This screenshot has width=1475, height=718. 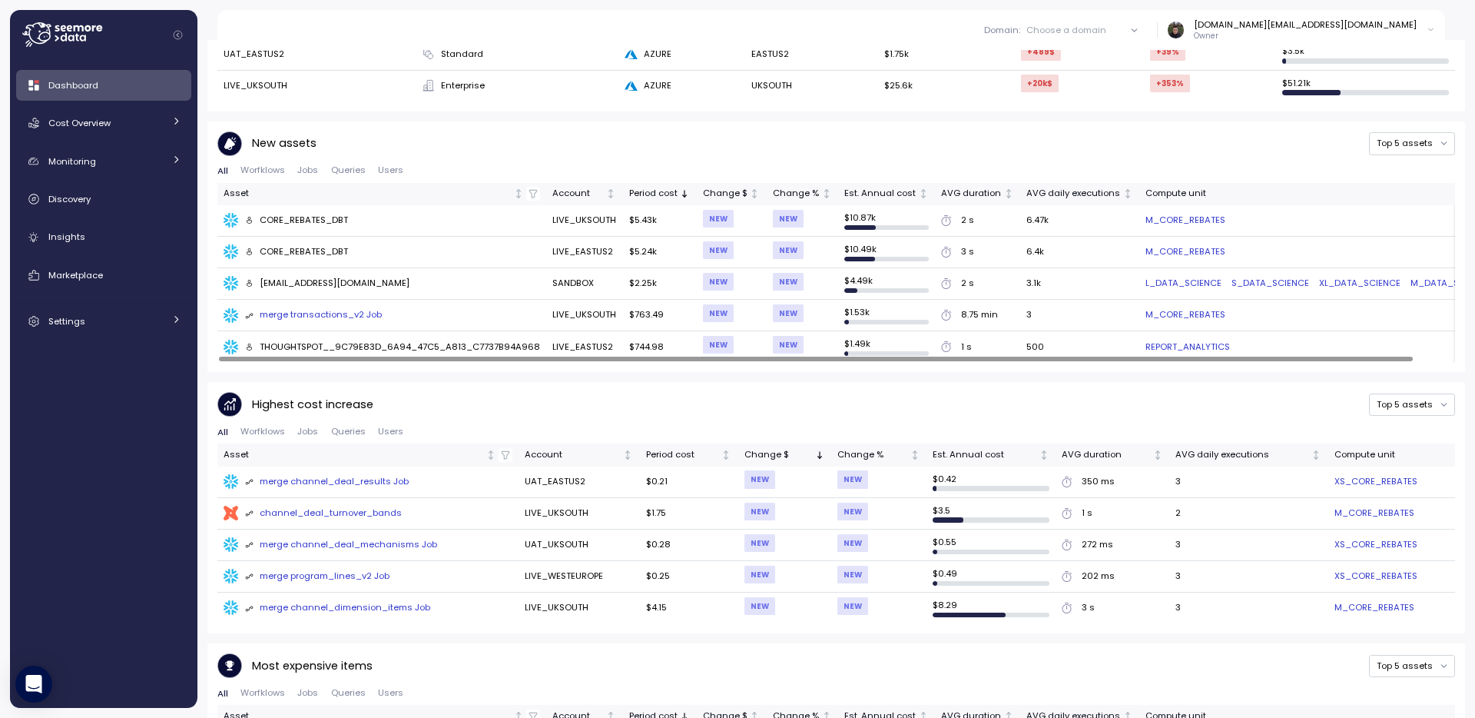 I want to click on a: Discovery, so click(x=104, y=199).